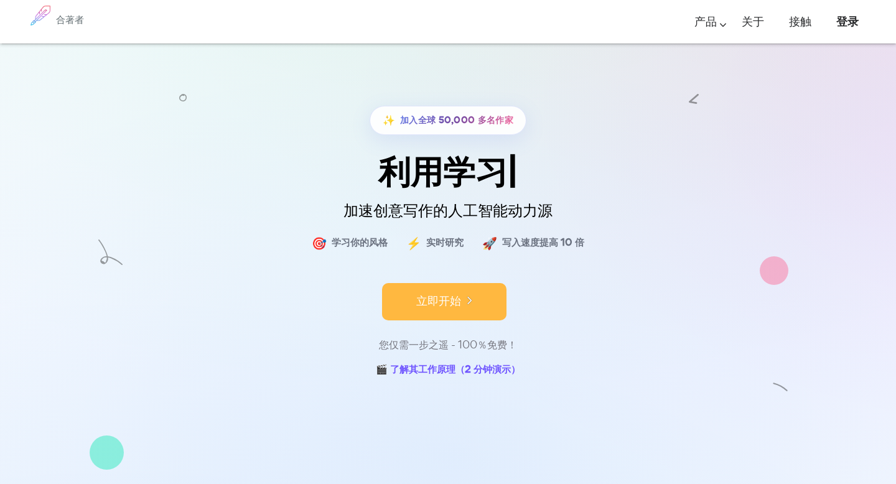 The height and width of the screenshot is (484, 896). I want to click on font: 合著者, so click(70, 19).